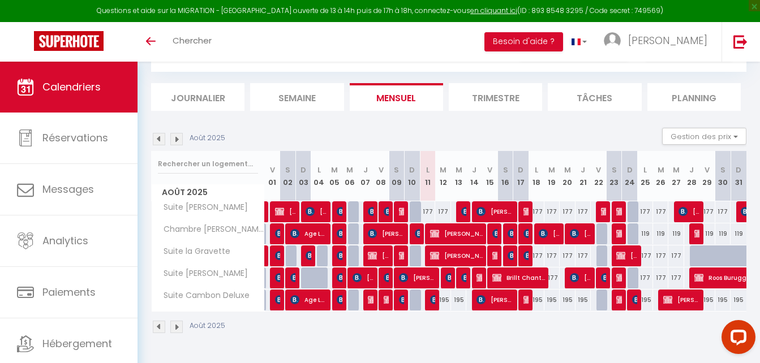 The height and width of the screenshot is (363, 760). What do you see at coordinates (208, 192) in the screenshot?
I see `span: Août 2025` at bounding box center [208, 192].